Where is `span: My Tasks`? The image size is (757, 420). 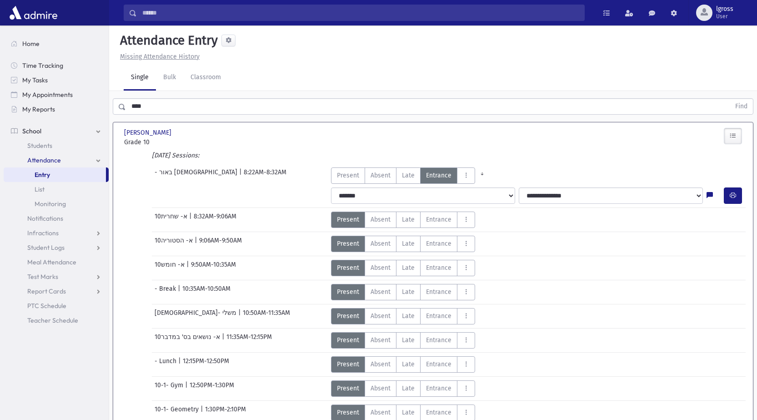
span: My Tasks is located at coordinates (35, 80).